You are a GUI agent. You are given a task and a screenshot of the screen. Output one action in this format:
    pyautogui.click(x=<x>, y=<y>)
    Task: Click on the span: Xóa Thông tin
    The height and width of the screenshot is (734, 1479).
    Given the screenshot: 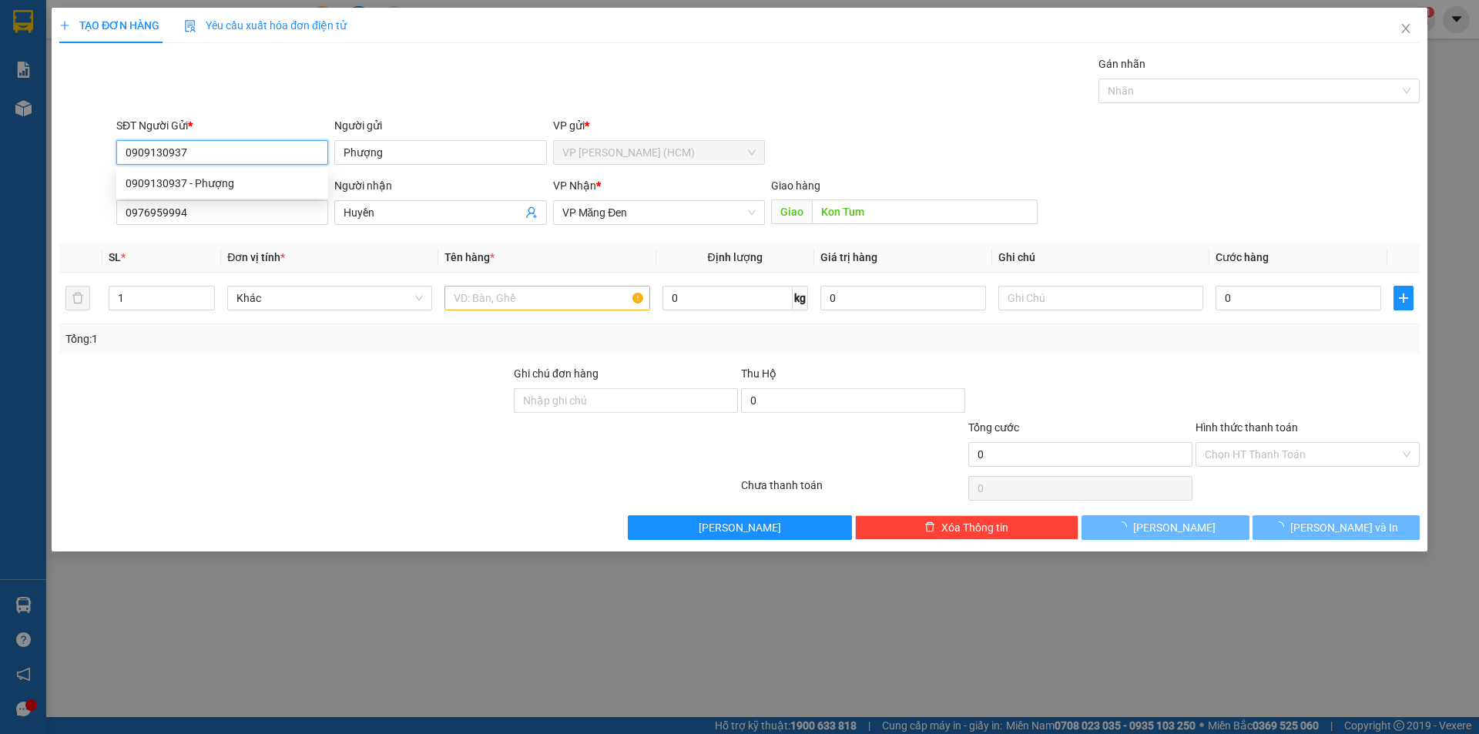 What is the action you would take?
    pyautogui.click(x=974, y=528)
    